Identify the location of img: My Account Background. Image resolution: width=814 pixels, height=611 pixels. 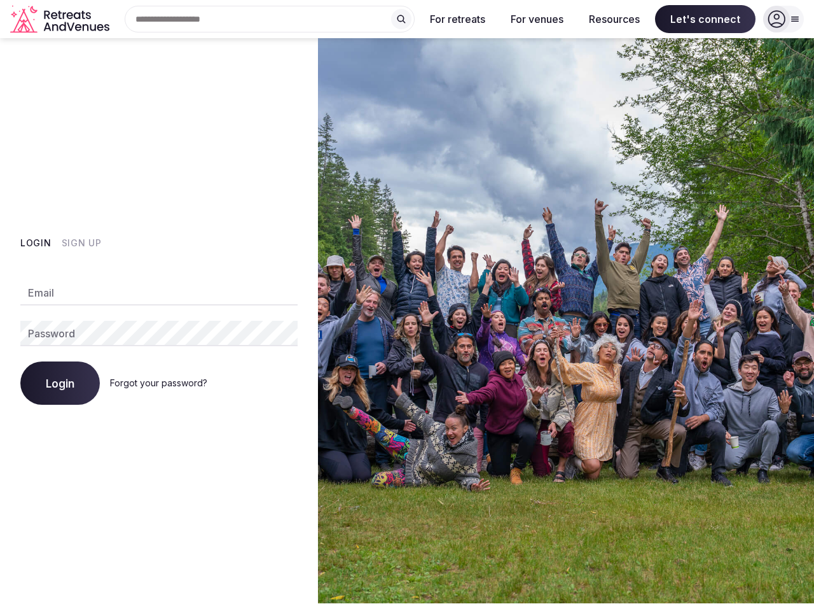
(566, 321).